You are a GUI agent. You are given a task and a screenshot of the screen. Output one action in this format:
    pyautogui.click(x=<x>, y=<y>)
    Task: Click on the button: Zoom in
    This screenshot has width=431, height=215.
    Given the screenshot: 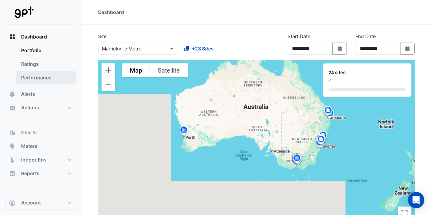 What is the action you would take?
    pyautogui.click(x=108, y=70)
    